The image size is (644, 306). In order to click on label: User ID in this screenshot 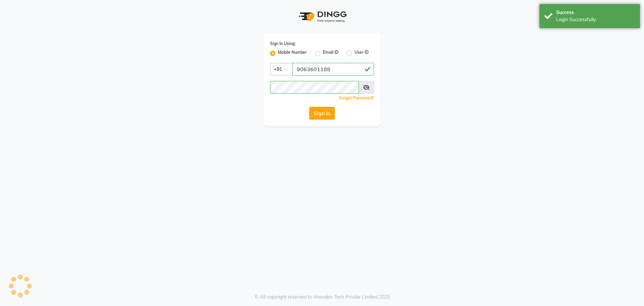, I will do `click(362, 53)`.